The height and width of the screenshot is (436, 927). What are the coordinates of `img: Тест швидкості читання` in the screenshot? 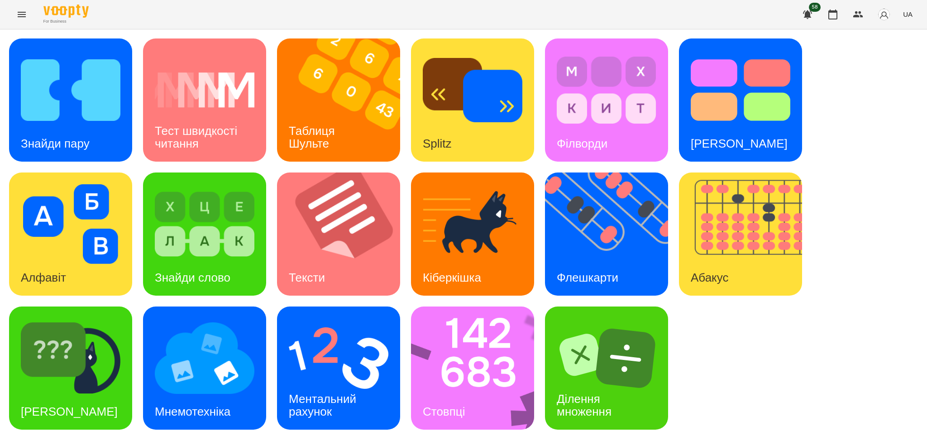 It's located at (205, 90).